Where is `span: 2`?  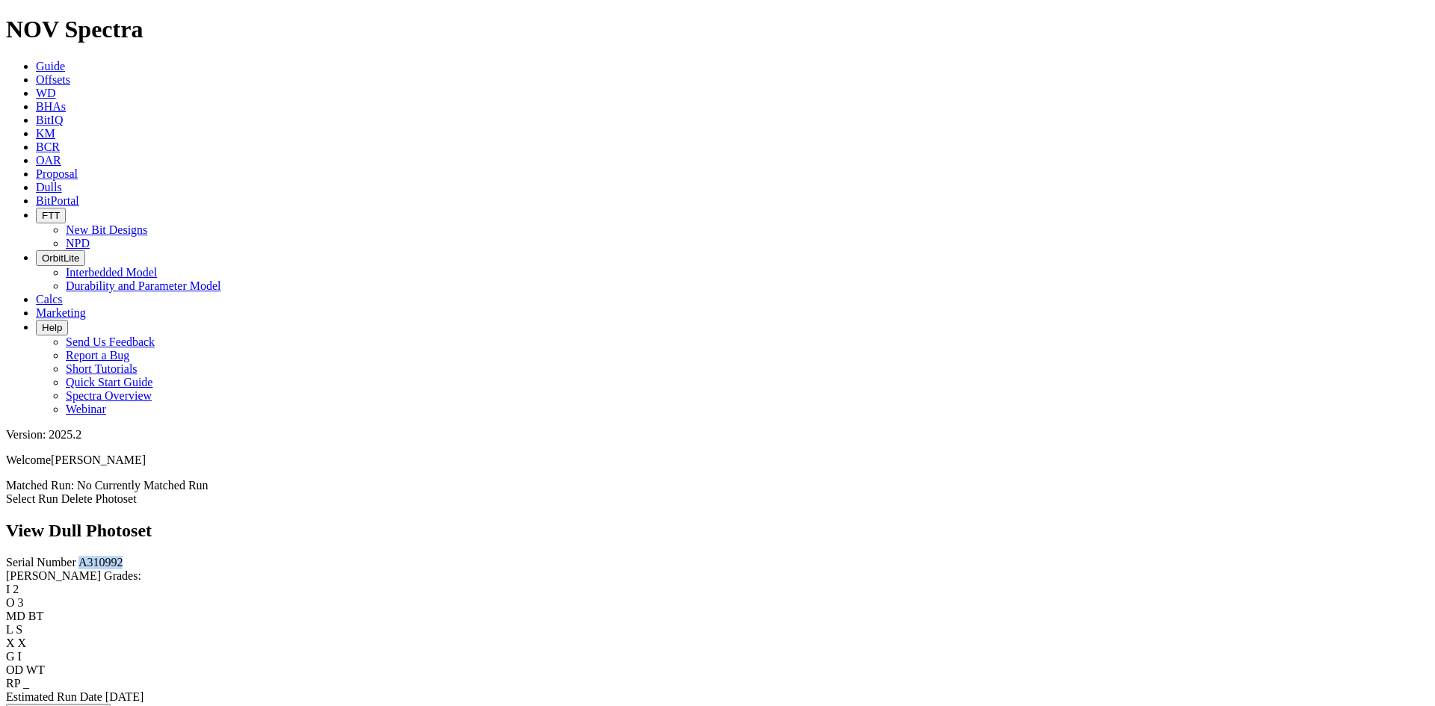
span: 2 is located at coordinates (16, 589).